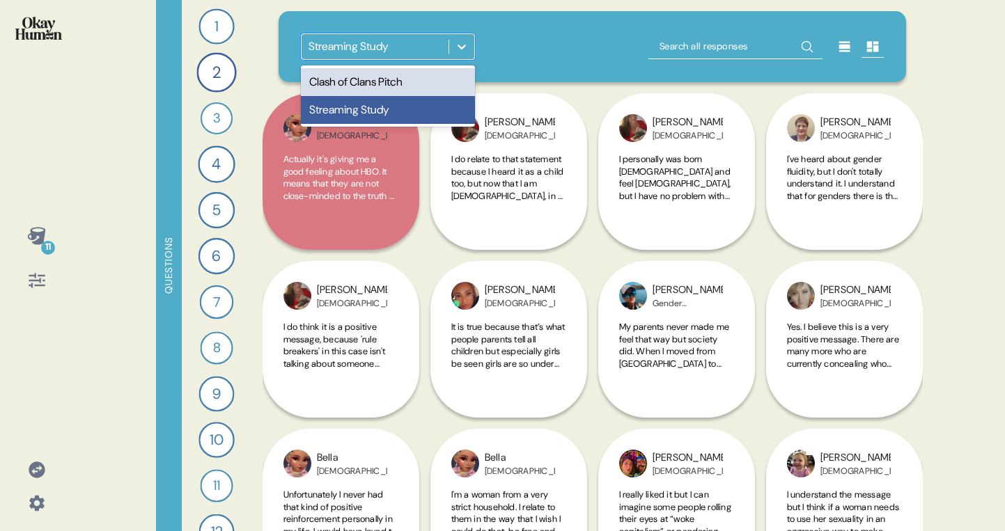 The width and height of the screenshot is (1005, 531). I want to click on div: 7, so click(216, 302).